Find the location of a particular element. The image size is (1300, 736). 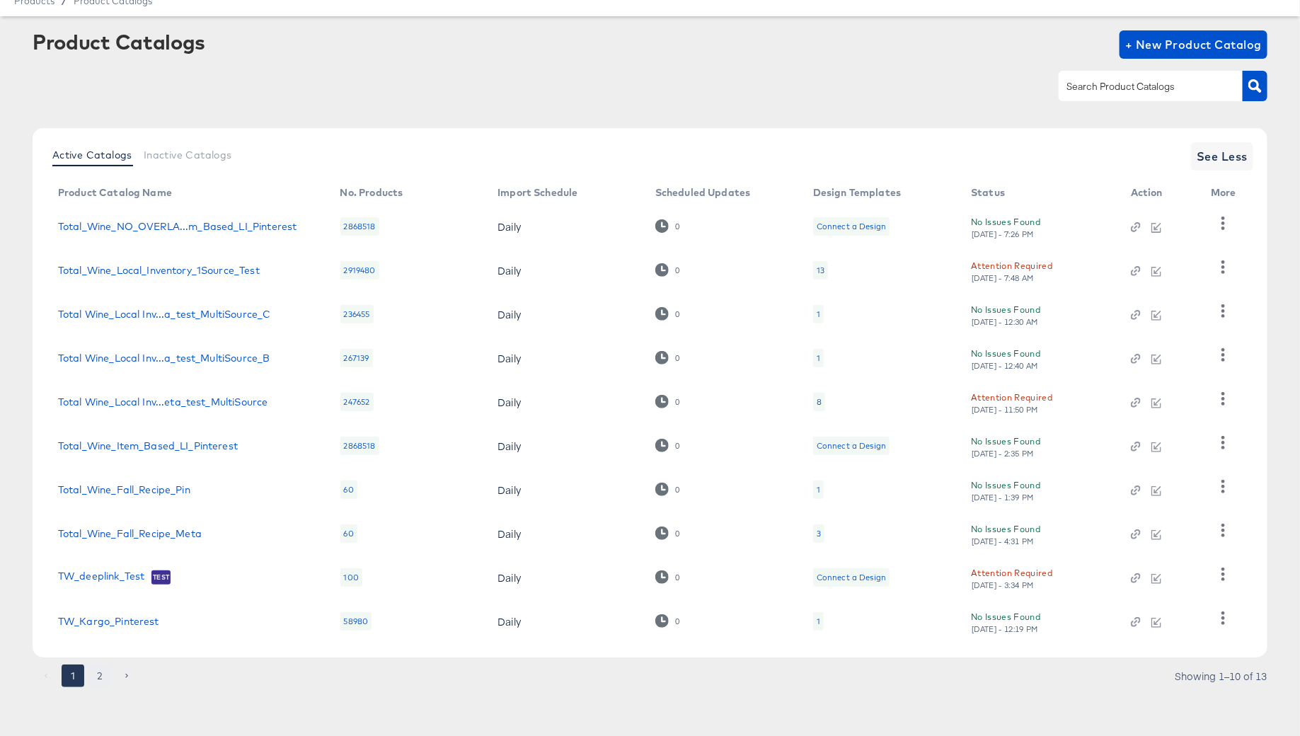

a: Total Wine_Local Inv...a_test_MultiSource_C is located at coordinates (164, 314).